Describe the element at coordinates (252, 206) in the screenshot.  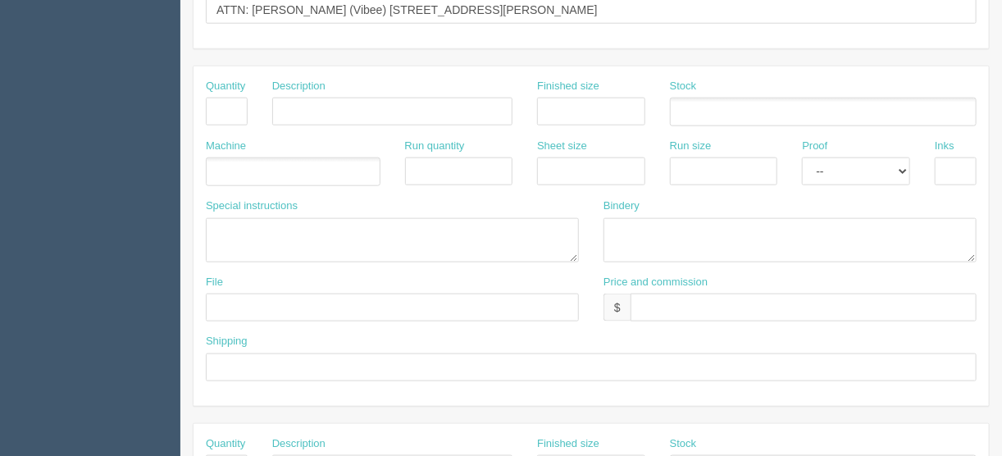
I see `label: Special instructions` at that location.